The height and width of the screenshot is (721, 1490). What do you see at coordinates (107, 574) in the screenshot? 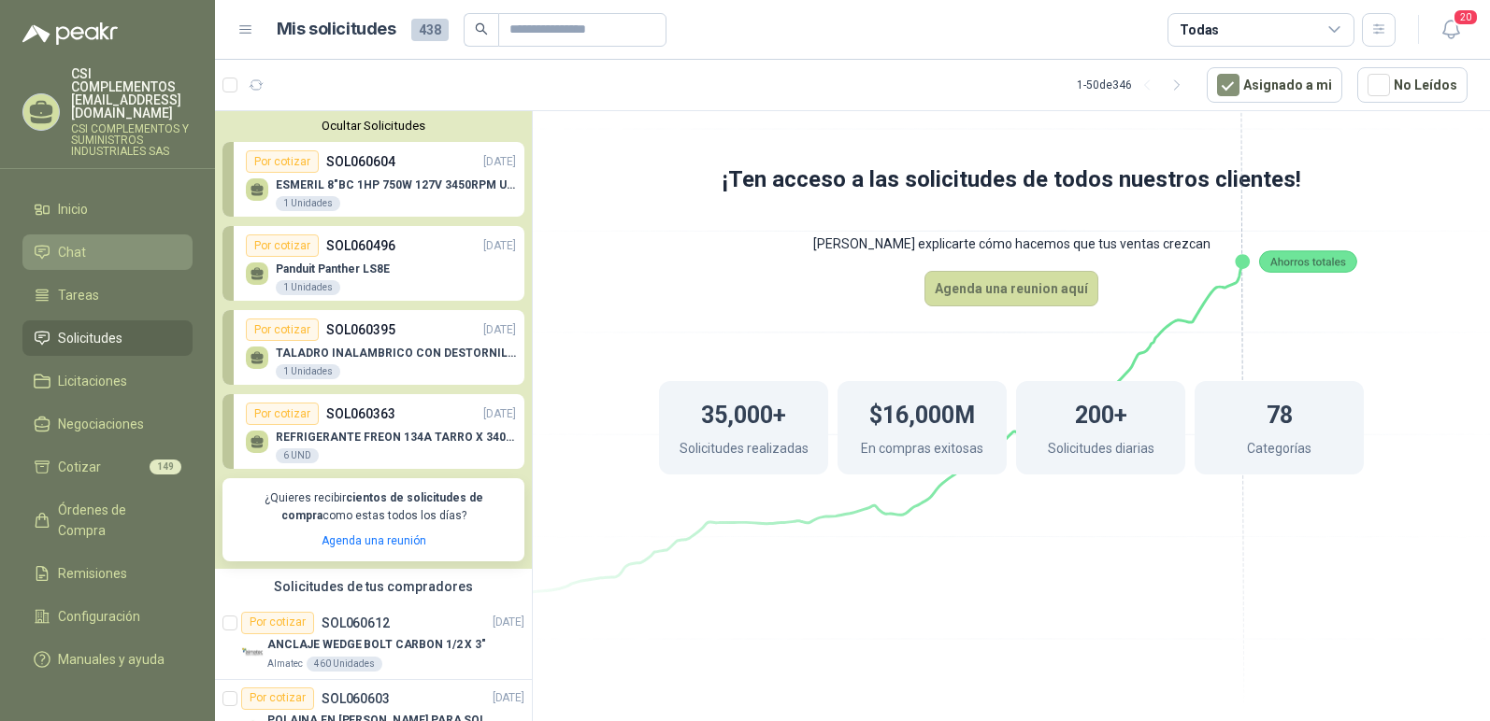
I see `a: Remisiones` at bounding box center [107, 574].